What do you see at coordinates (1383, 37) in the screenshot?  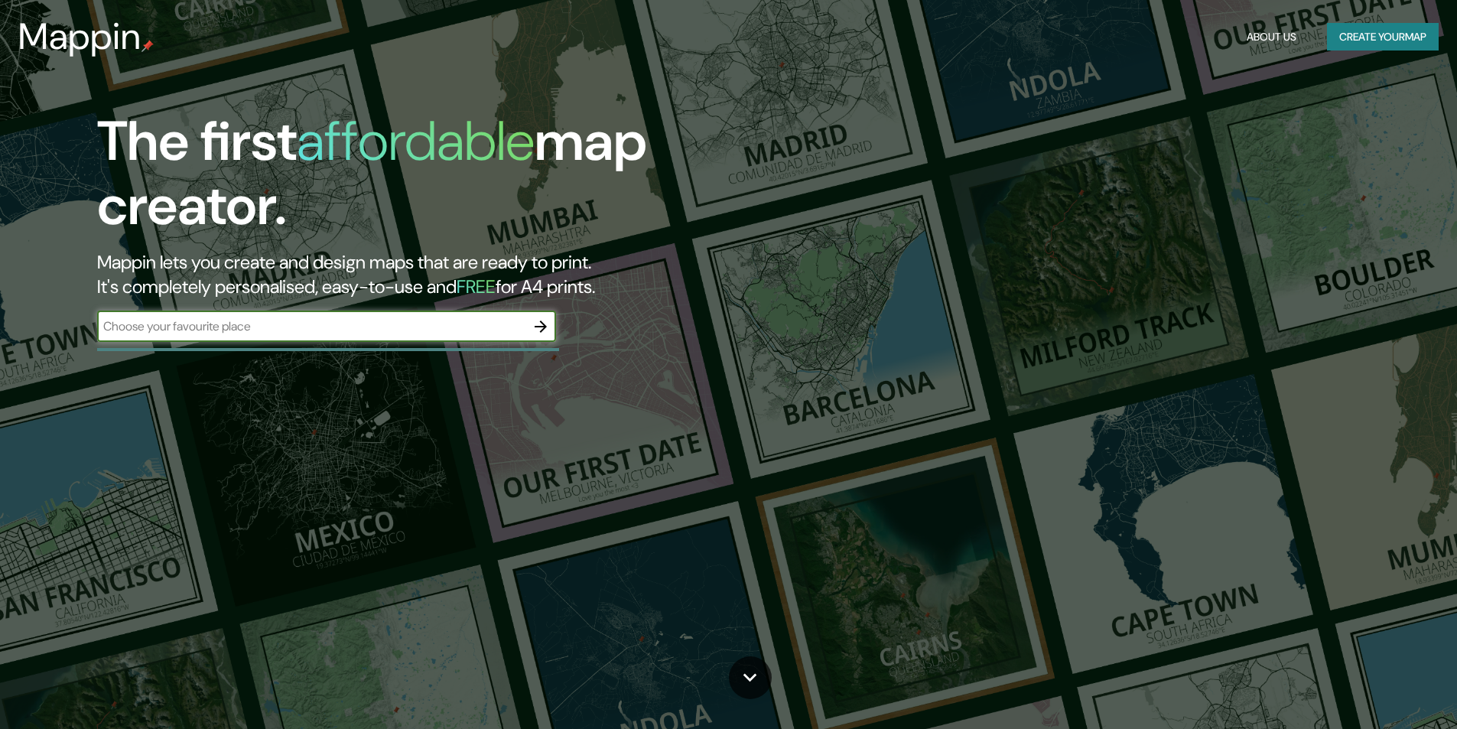 I see `button: Create yourmap` at bounding box center [1383, 37].